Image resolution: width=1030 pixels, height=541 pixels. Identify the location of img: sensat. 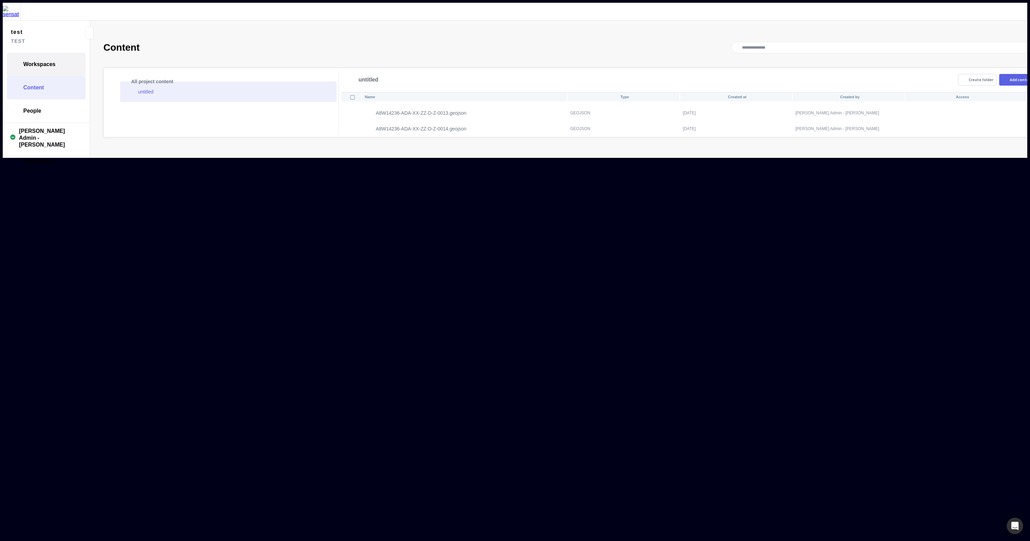
(12, 12).